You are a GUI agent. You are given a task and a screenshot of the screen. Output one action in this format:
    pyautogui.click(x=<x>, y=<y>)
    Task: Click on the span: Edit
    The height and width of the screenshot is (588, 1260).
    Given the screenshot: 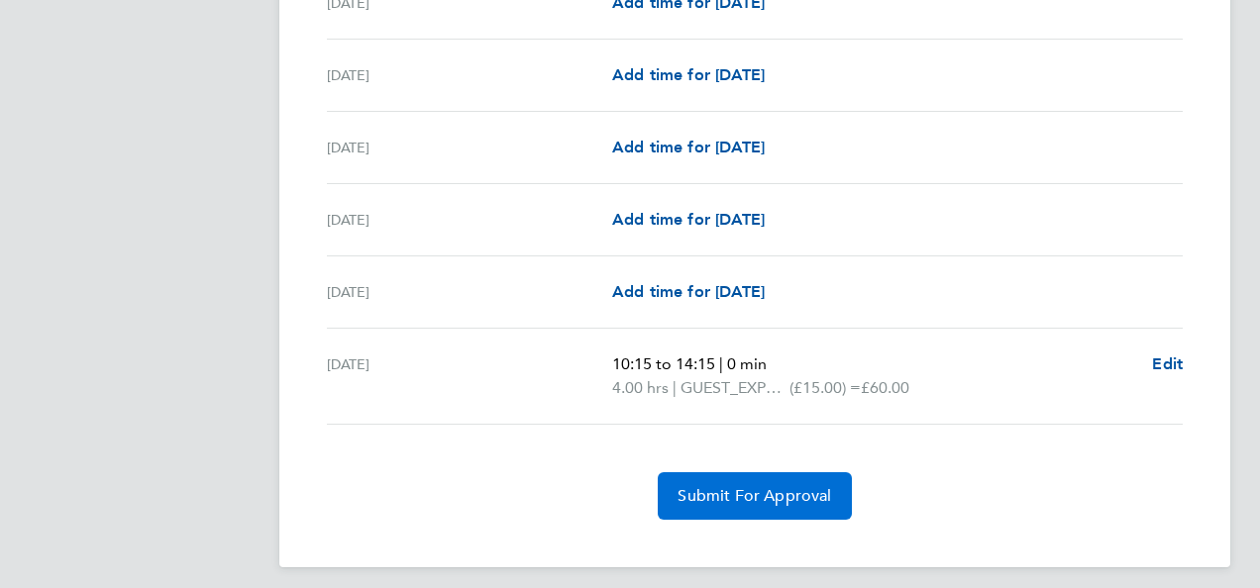 What is the action you would take?
    pyautogui.click(x=1167, y=364)
    